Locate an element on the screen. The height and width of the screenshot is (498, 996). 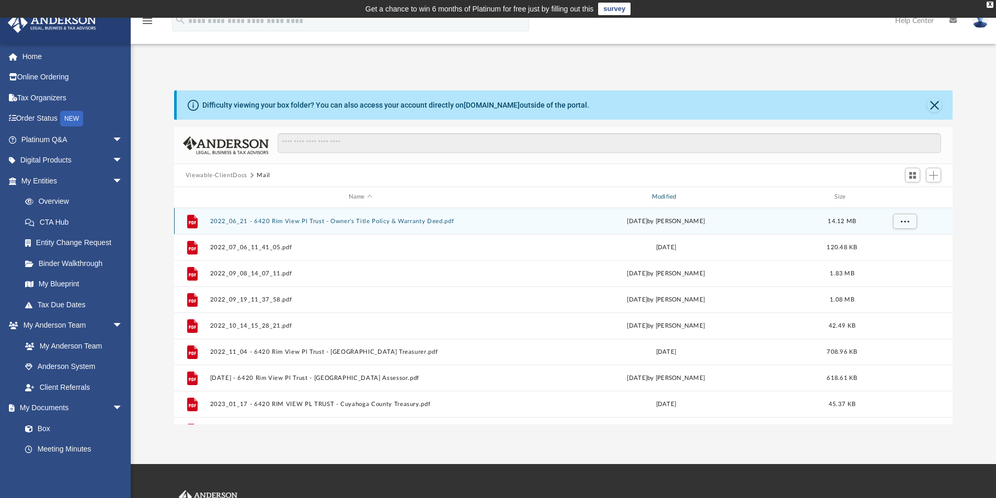
div: Name is located at coordinates (360, 197).